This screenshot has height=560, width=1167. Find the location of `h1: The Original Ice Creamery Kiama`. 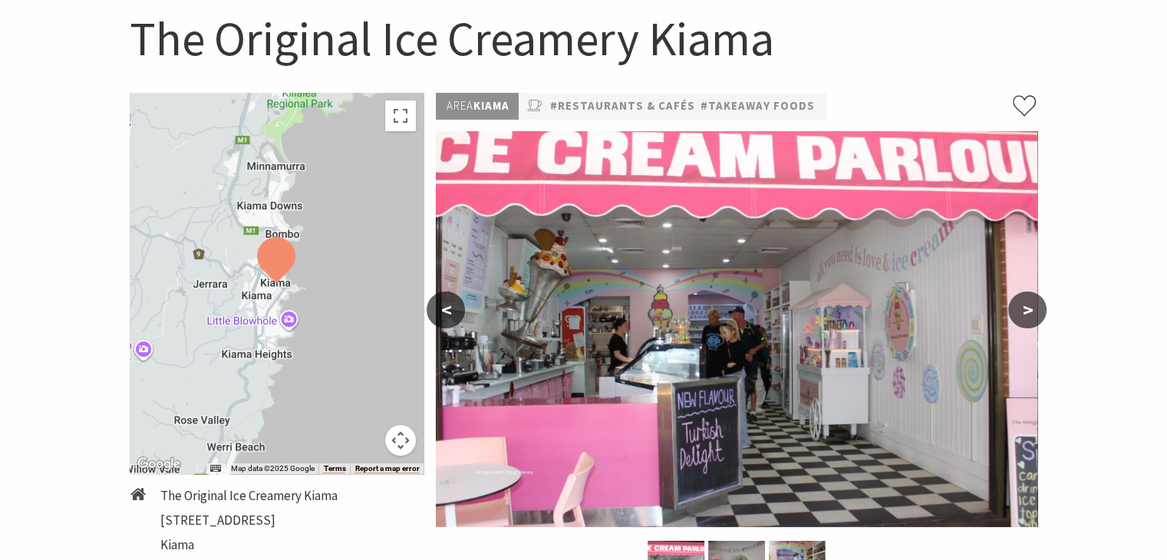

h1: The Original Ice Creamery Kiama is located at coordinates (584, 38).